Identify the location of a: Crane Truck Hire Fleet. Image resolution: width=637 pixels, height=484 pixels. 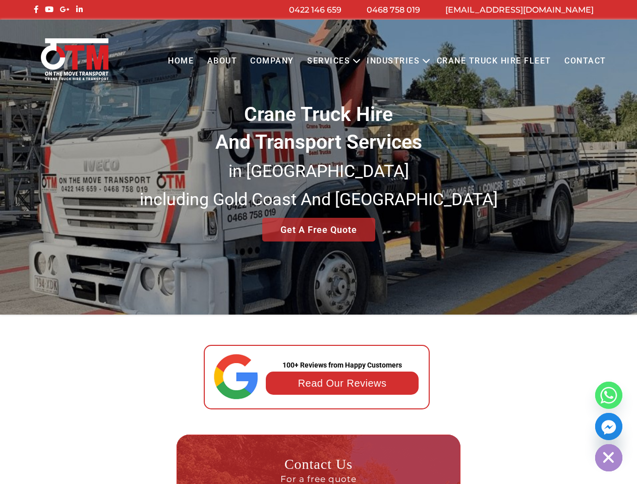
(493, 61).